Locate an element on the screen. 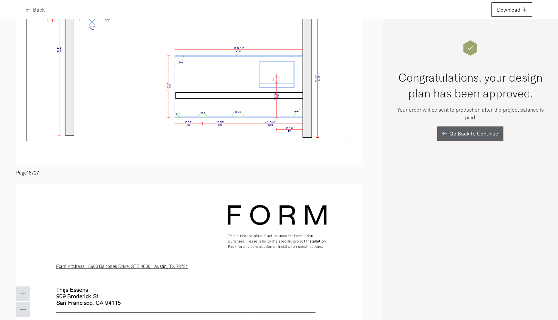 The width and height of the screenshot is (558, 320). h2: Congratulations, your design plan has been approved. is located at coordinates (470, 86).